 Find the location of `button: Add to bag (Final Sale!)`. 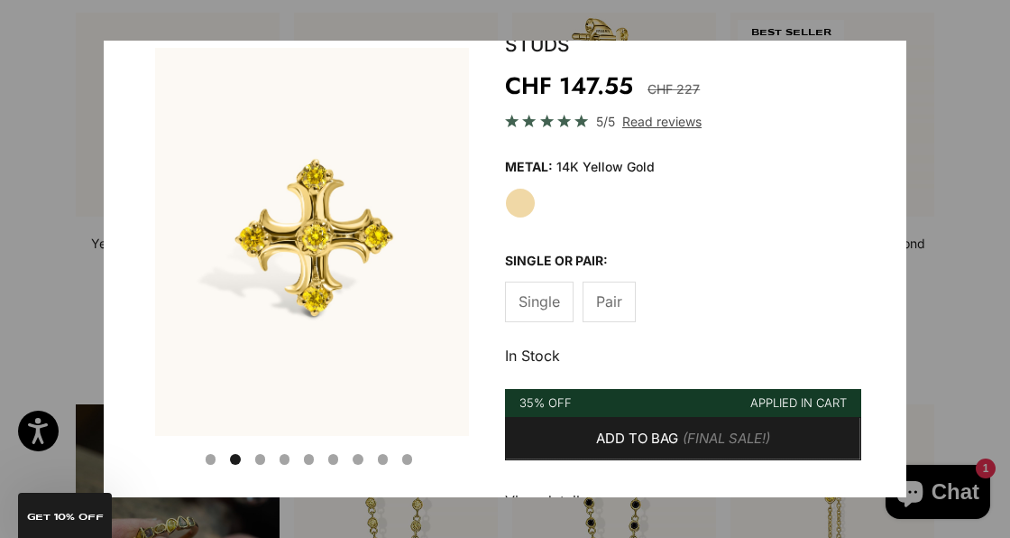

button: Add to bag (Final Sale!) is located at coordinates (683, 438).